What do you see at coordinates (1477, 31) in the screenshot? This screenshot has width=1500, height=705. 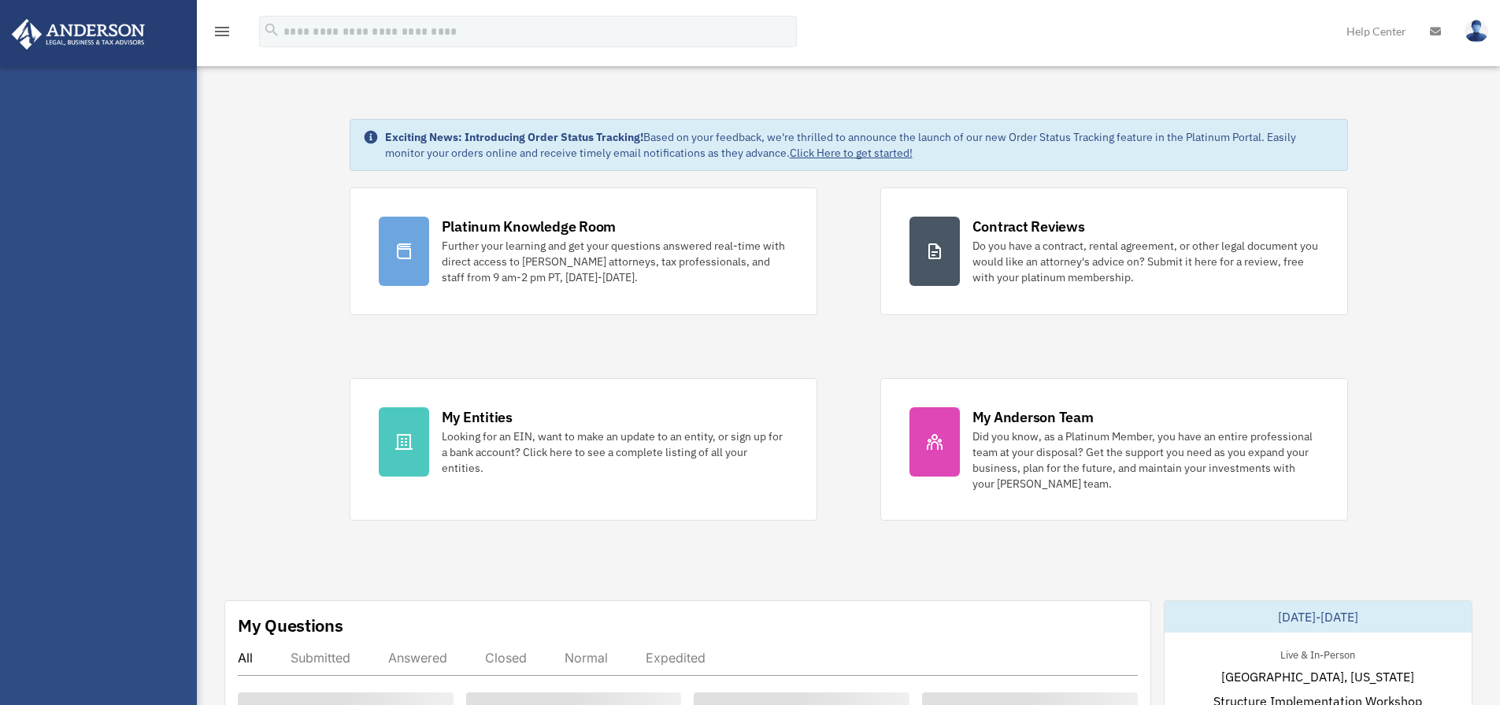 I see `img: User Pic` at bounding box center [1477, 31].